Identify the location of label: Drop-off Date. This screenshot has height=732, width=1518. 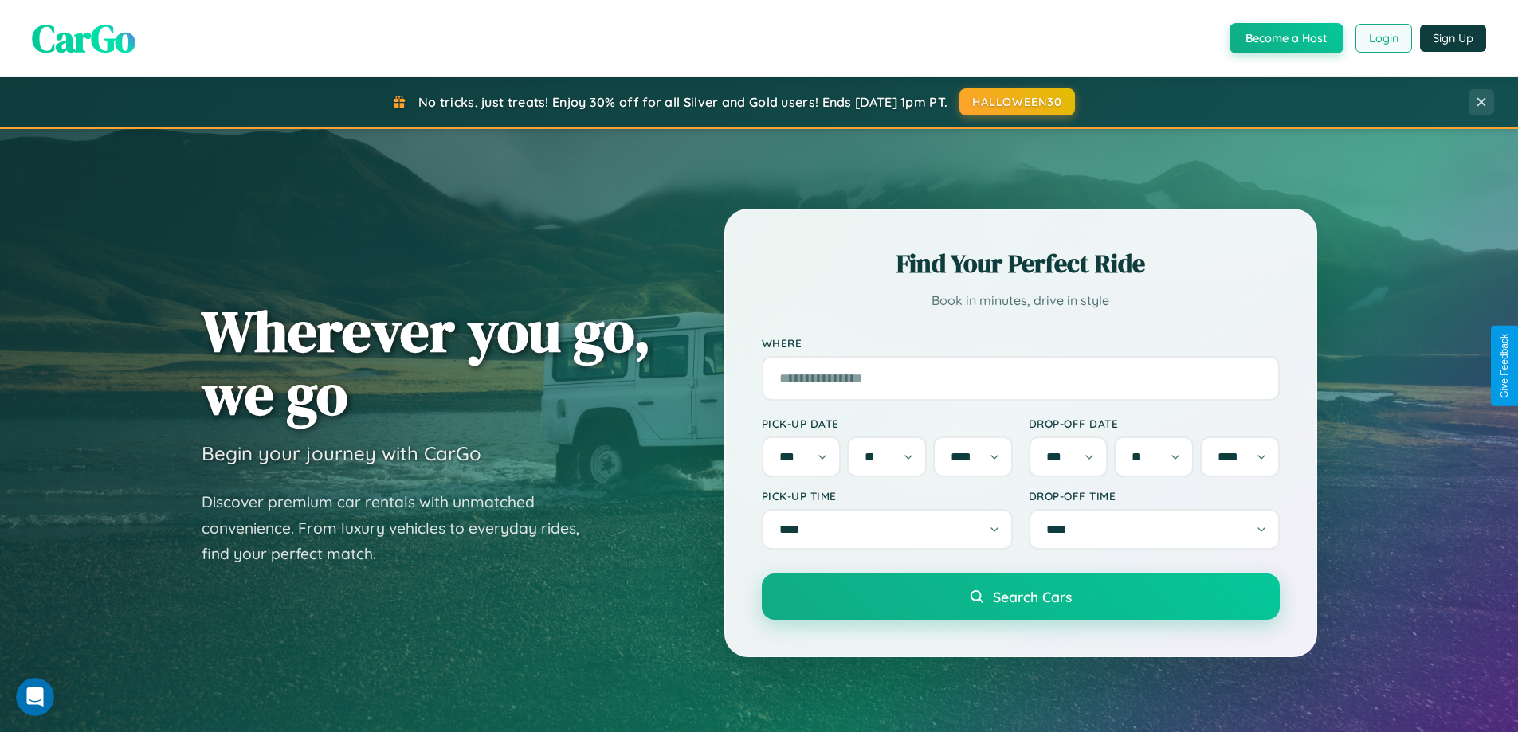
(1154, 423).